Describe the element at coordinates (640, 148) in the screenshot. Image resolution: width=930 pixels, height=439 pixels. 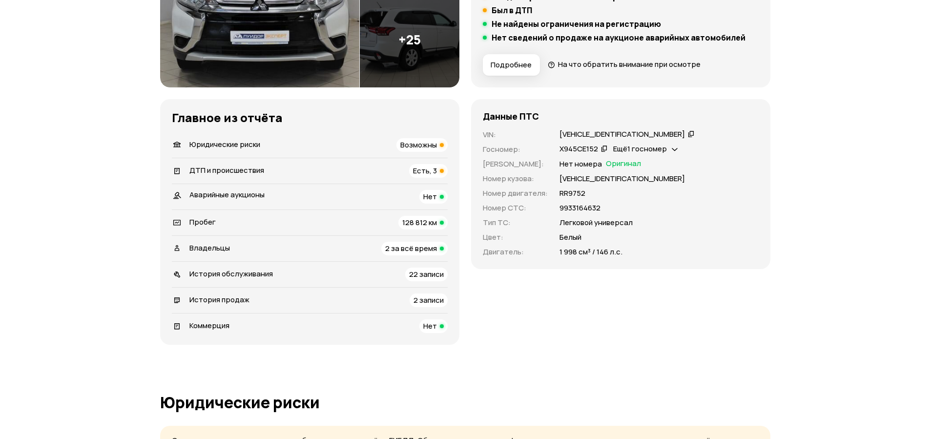
I see `span: Ещё 1 госномер` at that location.